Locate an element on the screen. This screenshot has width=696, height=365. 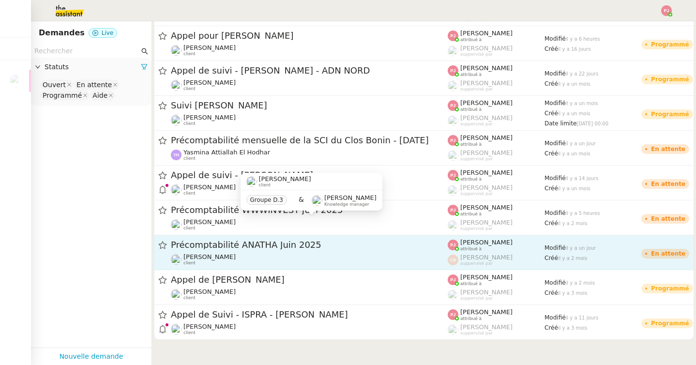
nz-select-item: Aide is located at coordinates (102, 95).